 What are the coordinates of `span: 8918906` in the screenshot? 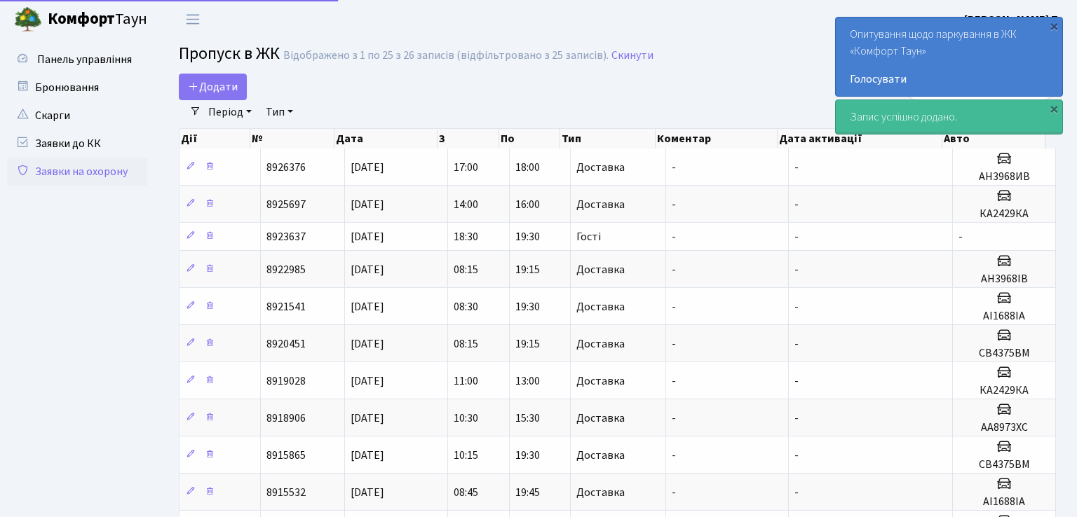 It's located at (286, 419).